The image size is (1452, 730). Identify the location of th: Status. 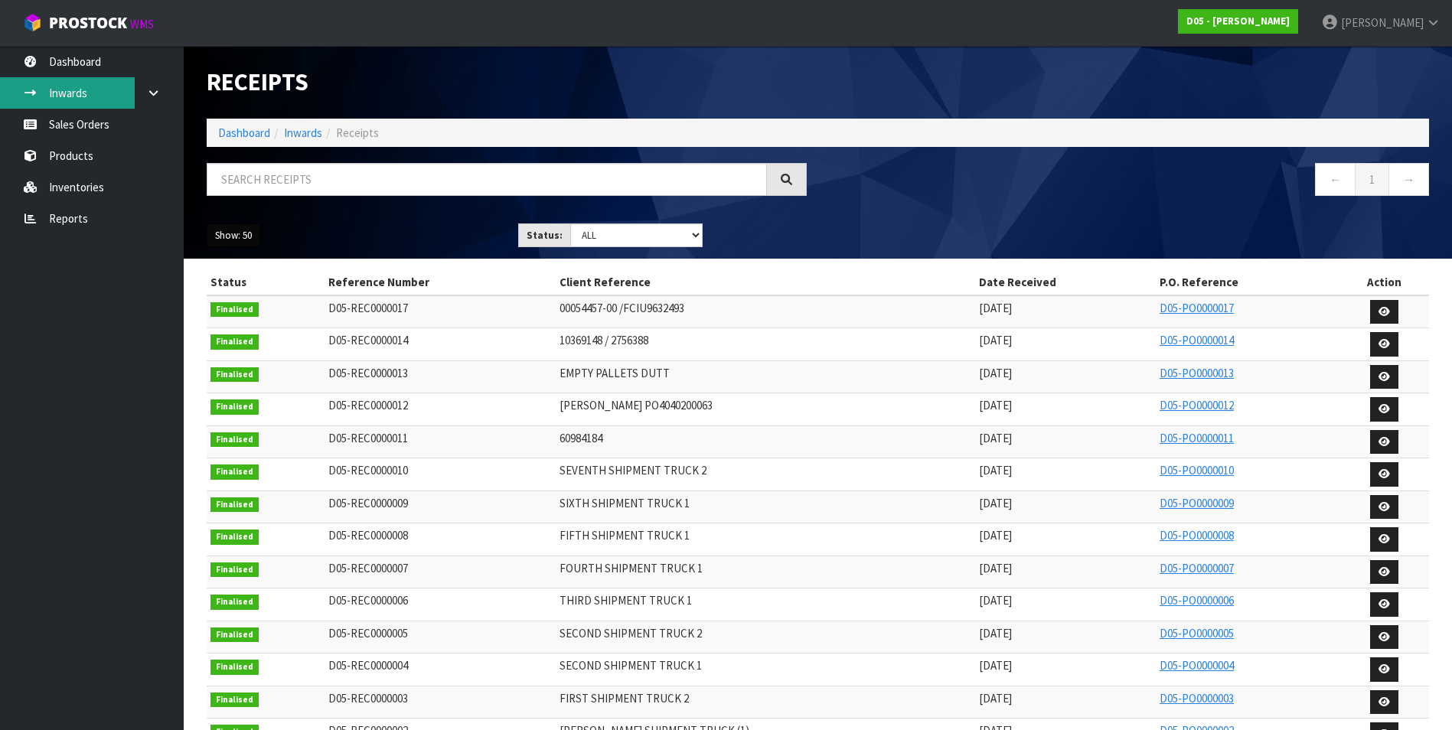
(266, 282).